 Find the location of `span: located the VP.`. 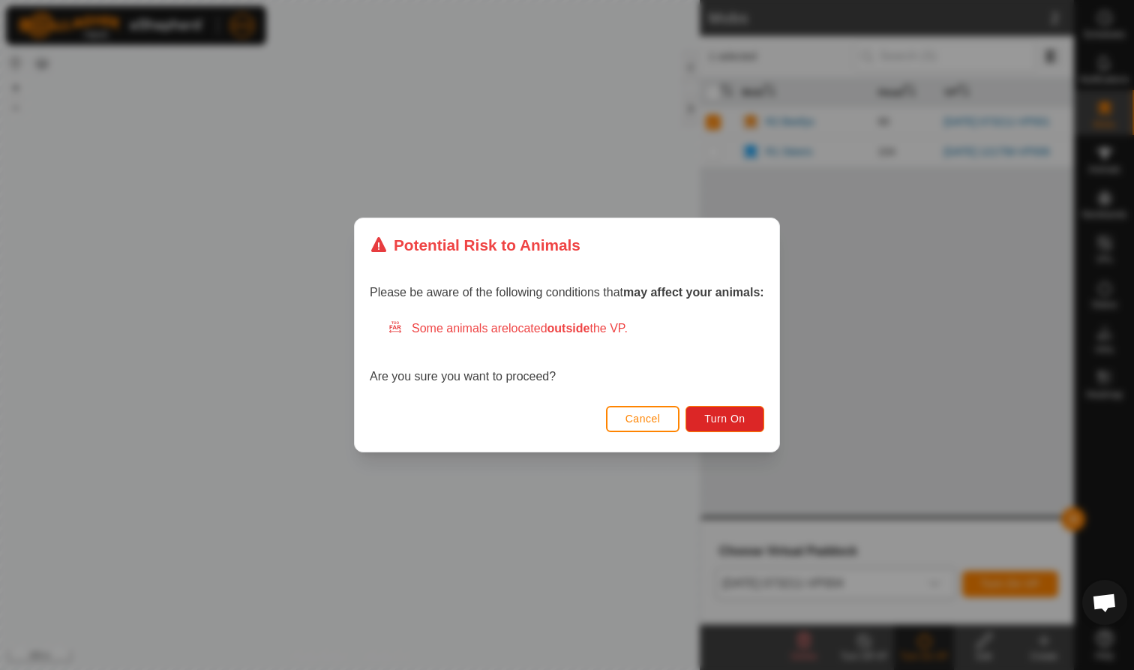

span: located the VP. is located at coordinates (568, 328).